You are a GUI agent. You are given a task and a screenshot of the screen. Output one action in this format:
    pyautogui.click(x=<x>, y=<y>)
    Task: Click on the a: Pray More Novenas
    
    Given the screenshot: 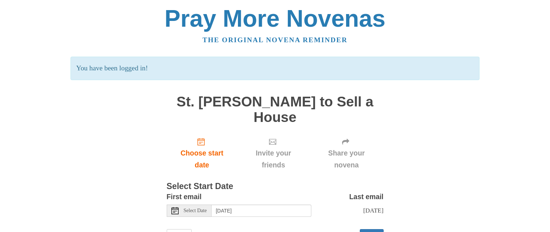 What is the action you would take?
    pyautogui.click(x=275, y=18)
    